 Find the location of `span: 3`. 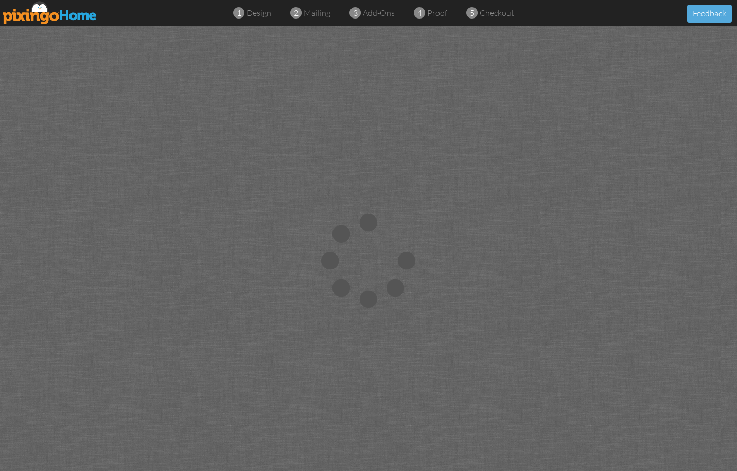

span: 3 is located at coordinates (355, 13).